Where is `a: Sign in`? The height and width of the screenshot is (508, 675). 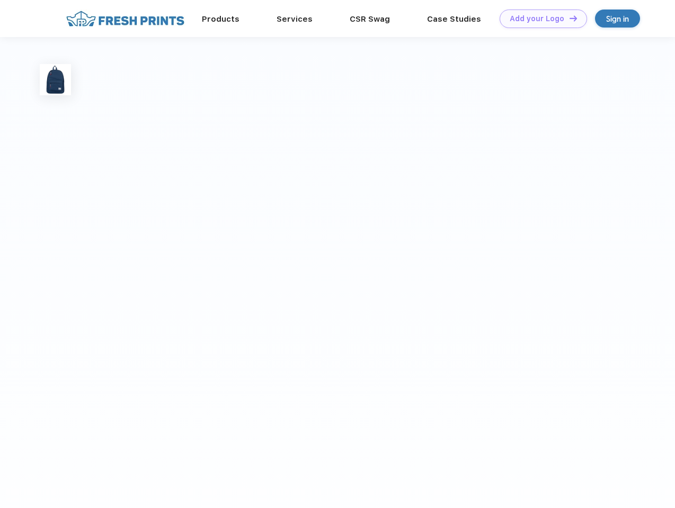
a: Sign in is located at coordinates (617, 19).